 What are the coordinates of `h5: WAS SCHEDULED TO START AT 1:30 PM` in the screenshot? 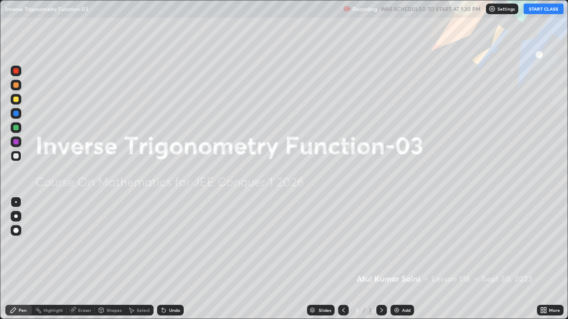 It's located at (430, 9).